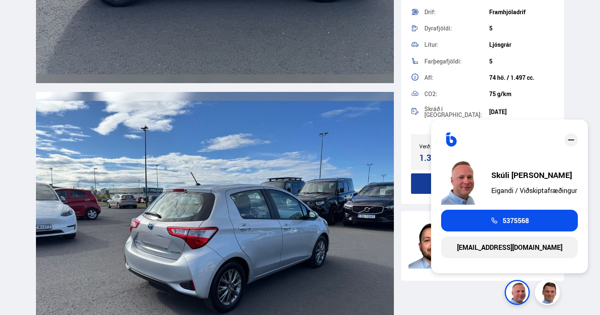 The image size is (600, 315). Describe the element at coordinates (457, 94) in the screenshot. I see `div: CO2:` at that location.